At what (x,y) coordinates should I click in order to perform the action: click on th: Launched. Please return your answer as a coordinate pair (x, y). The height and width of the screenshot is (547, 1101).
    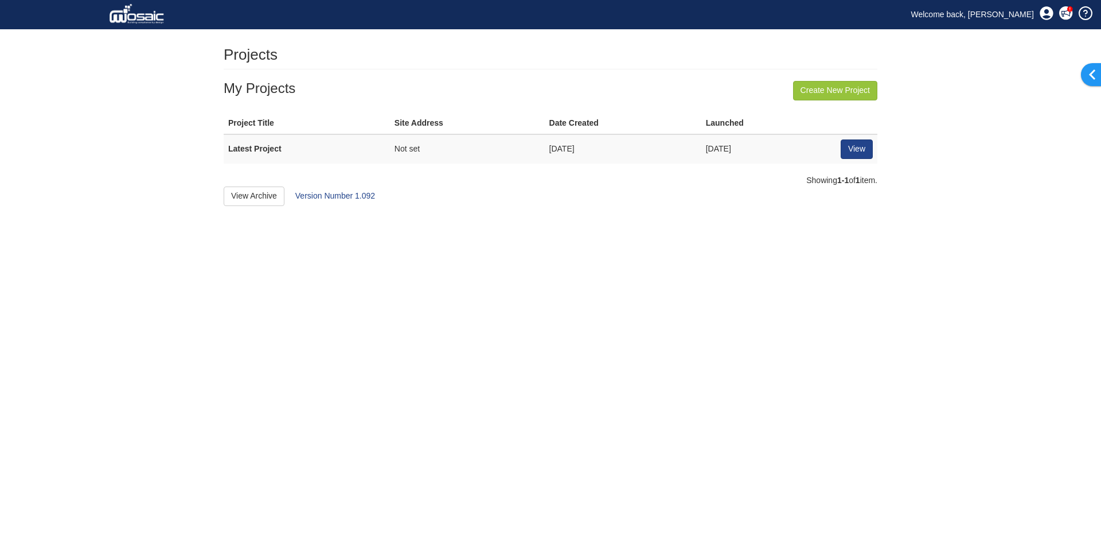
    Looking at the image, I should click on (764, 123).